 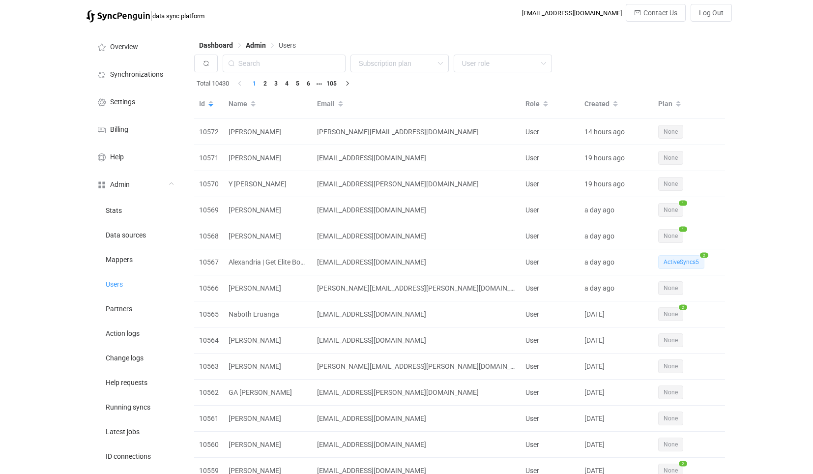 What do you see at coordinates (179, 16) in the screenshot?
I see `span: data sync platform` at bounding box center [179, 16].